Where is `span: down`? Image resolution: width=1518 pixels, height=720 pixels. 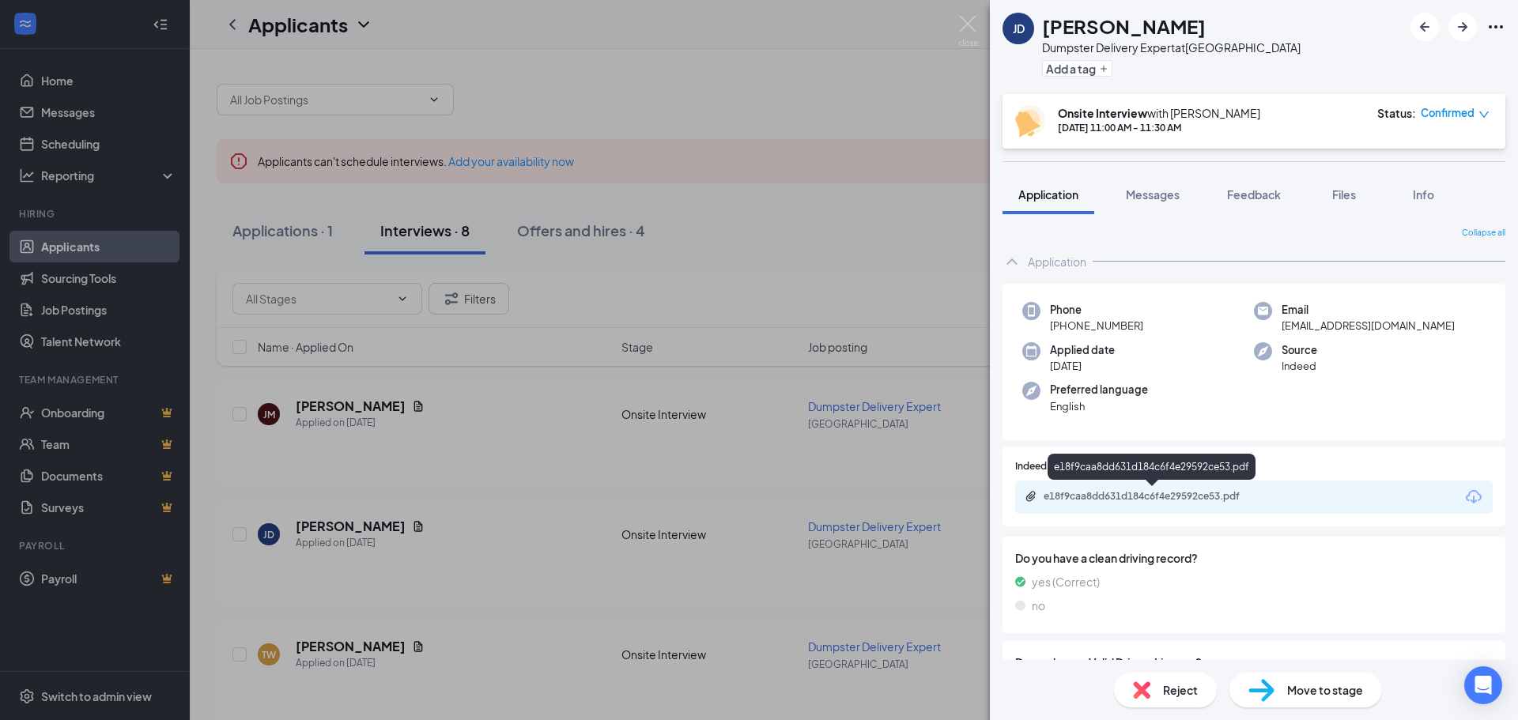
span: down is located at coordinates (1484, 115).